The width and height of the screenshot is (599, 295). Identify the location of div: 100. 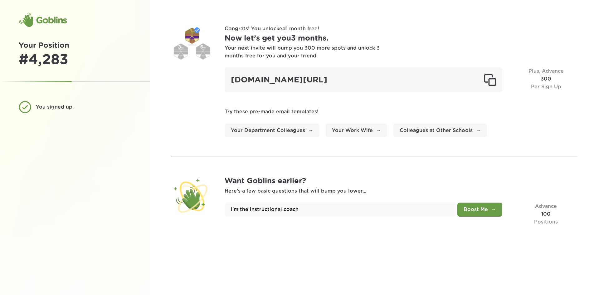
(546, 214).